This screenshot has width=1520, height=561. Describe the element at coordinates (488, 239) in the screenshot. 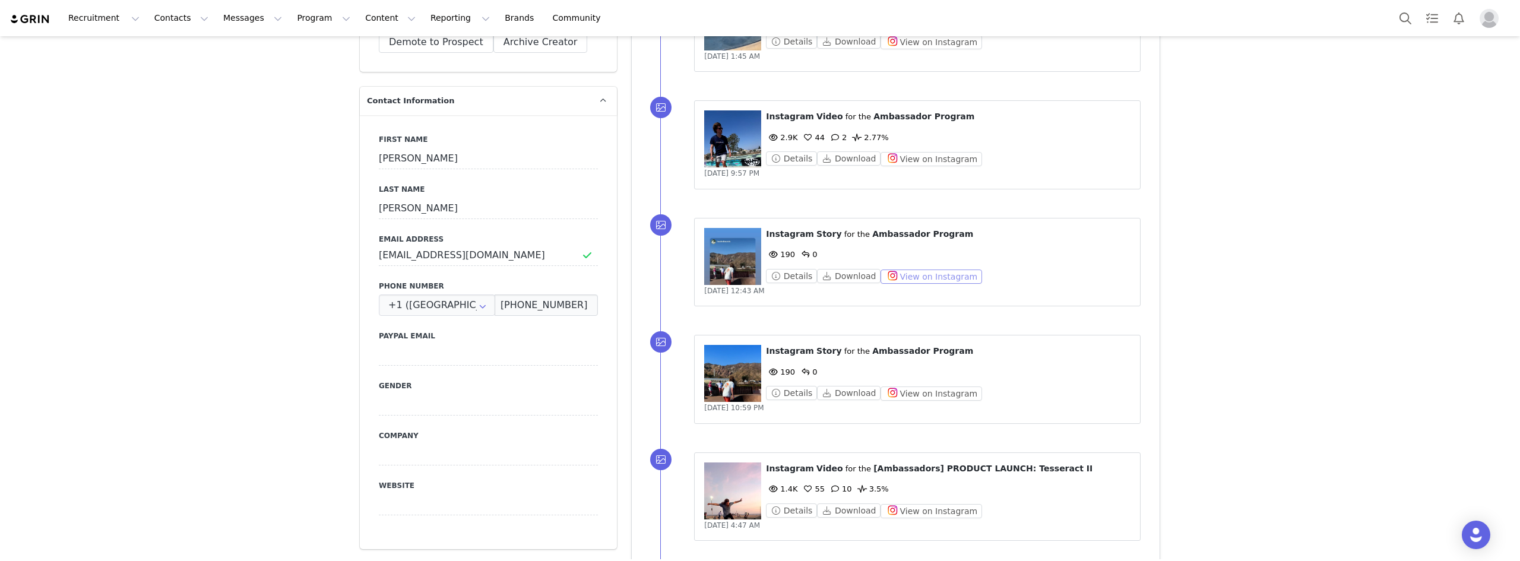

I see `label: Email Address` at that location.